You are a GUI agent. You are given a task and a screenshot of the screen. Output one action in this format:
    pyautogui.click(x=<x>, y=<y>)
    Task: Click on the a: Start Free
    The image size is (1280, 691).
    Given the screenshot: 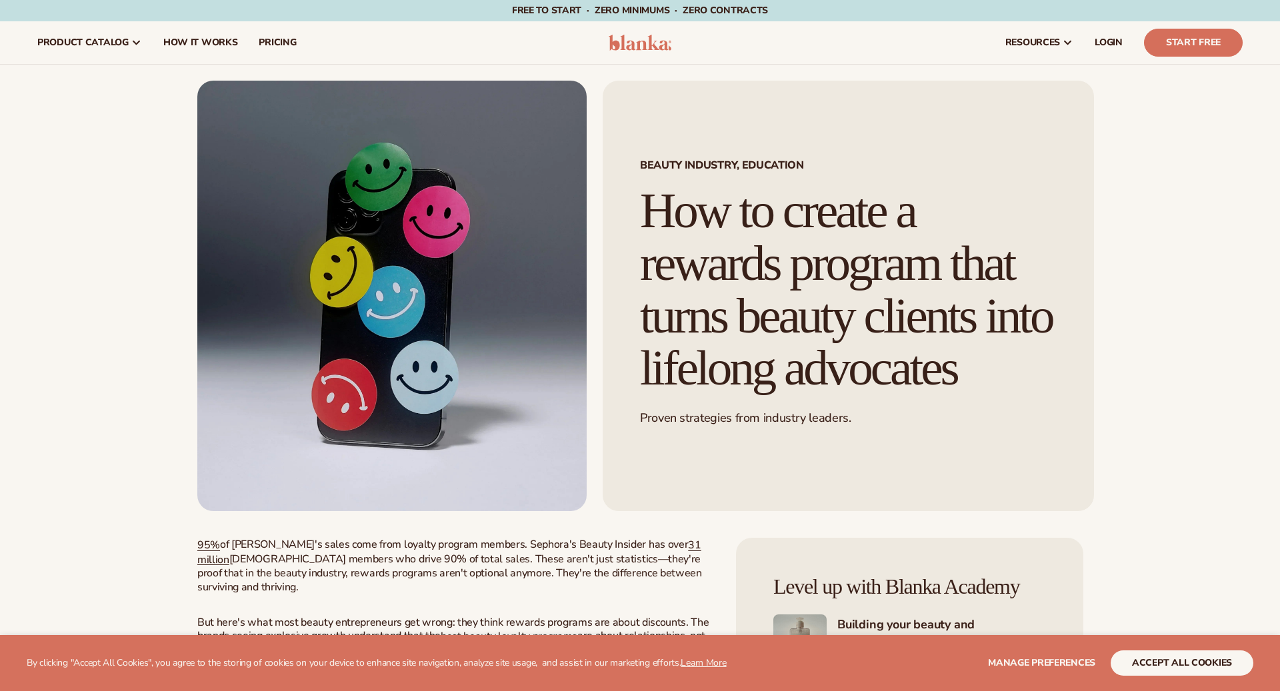 What is the action you would take?
    pyautogui.click(x=1193, y=43)
    